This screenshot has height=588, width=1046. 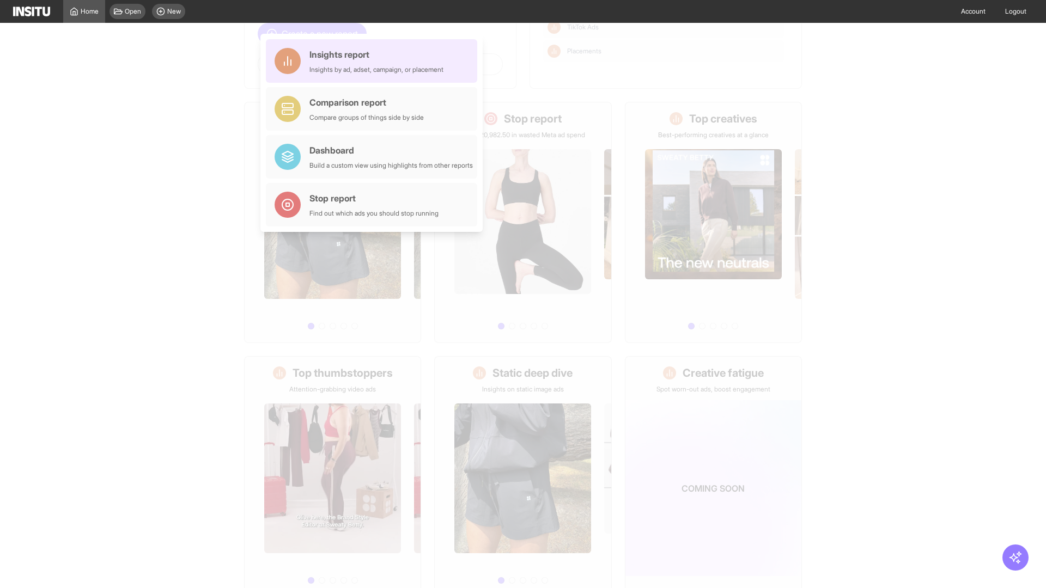 I want to click on div: Build a custom view using highlights from other reports, so click(x=391, y=166).